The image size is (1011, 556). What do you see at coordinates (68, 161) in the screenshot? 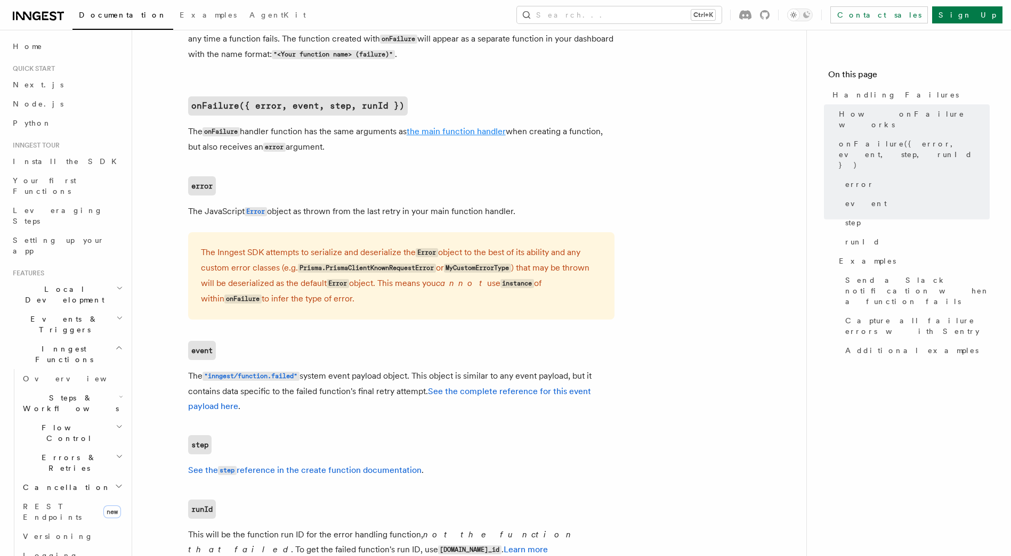
I see `span: Install the SDK` at bounding box center [68, 161].